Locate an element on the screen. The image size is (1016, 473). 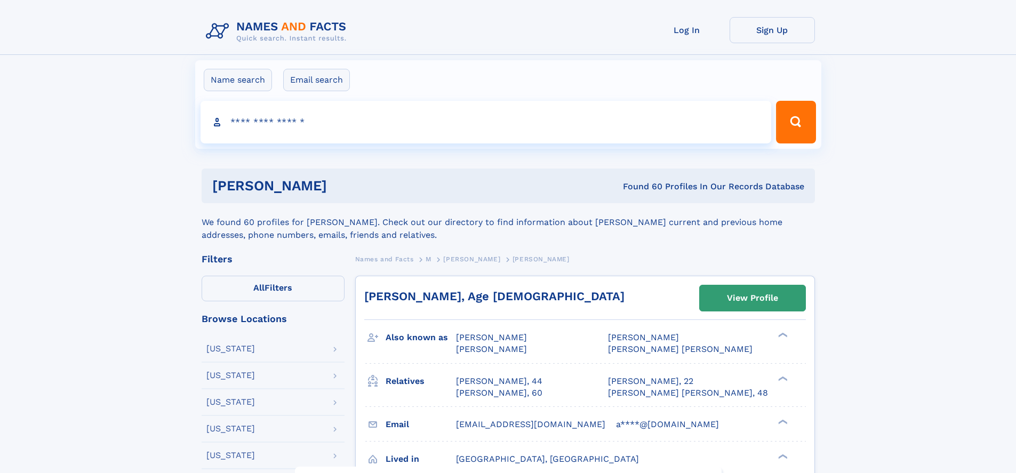
button: Search Button is located at coordinates (796, 122).